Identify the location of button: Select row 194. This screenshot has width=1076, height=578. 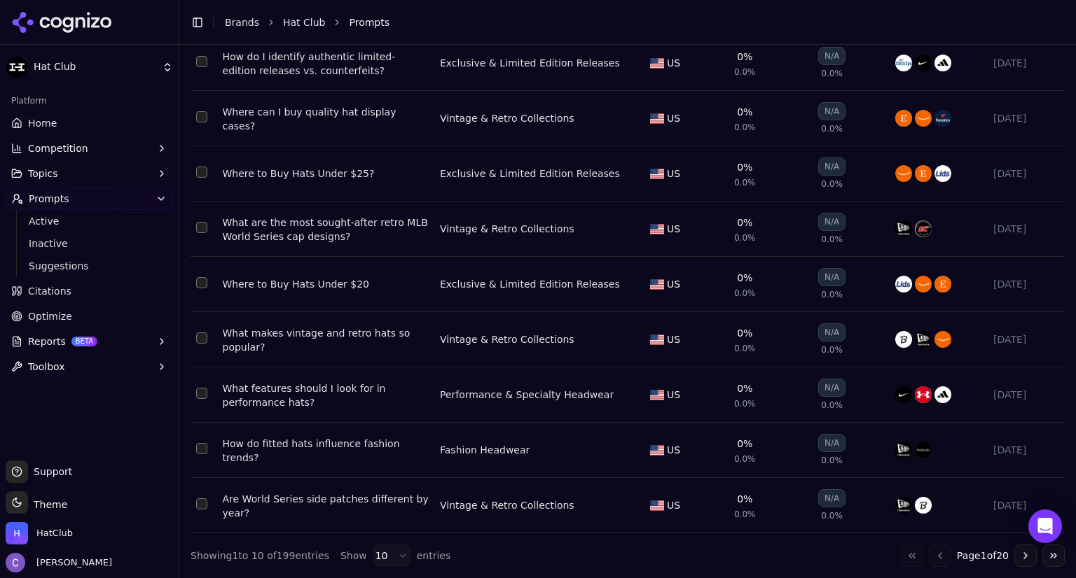
(202, 228).